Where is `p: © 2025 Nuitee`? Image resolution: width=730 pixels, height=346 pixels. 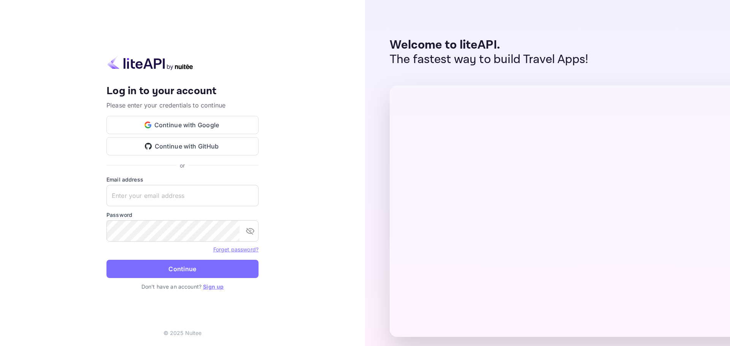 p: © 2025 Nuitee is located at coordinates (183, 333).